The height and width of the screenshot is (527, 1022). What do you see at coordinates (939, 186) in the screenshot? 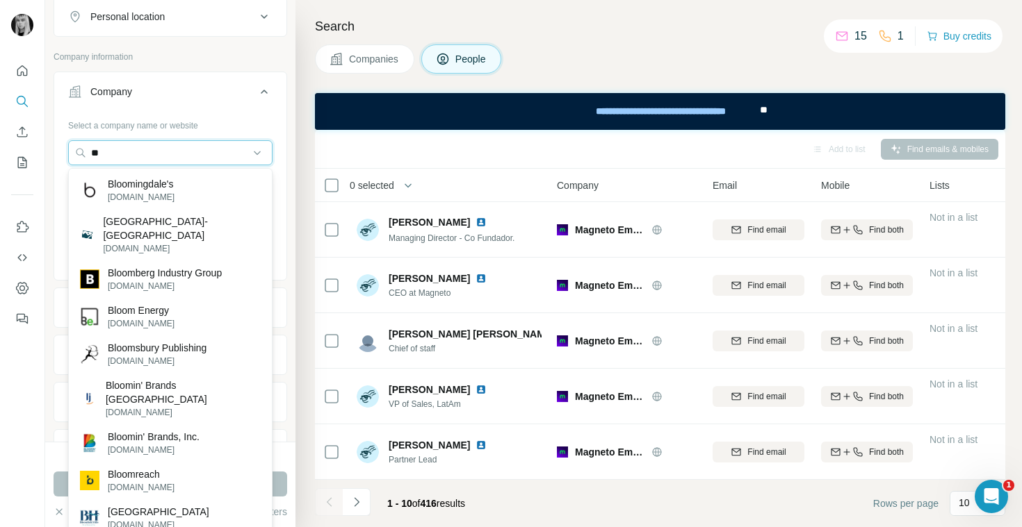
I see `span: Lists` at bounding box center [939, 186].